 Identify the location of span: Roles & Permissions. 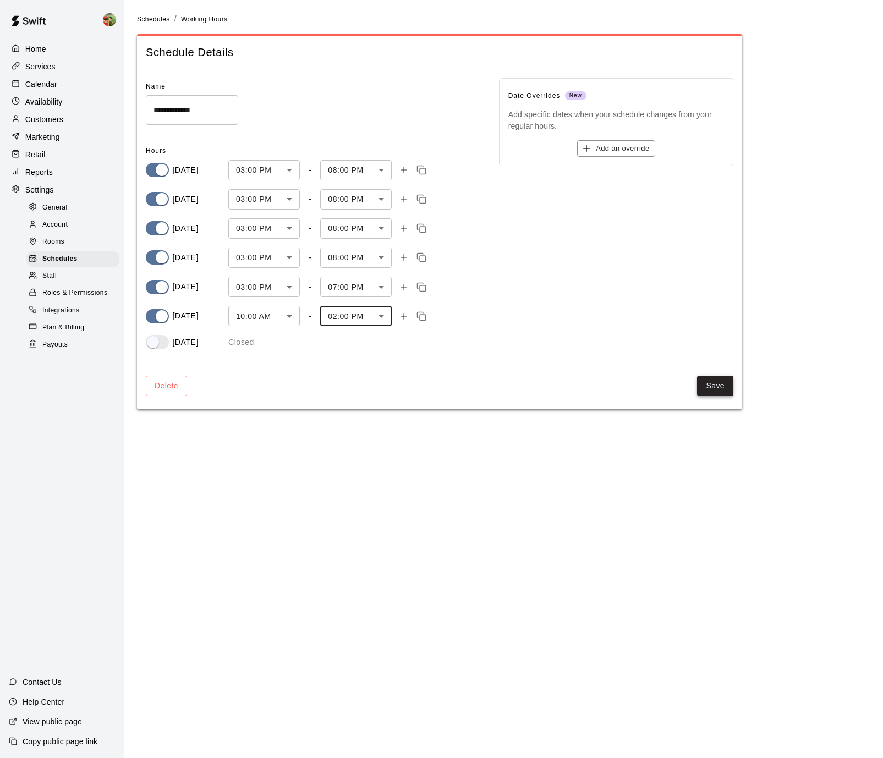
(75, 293).